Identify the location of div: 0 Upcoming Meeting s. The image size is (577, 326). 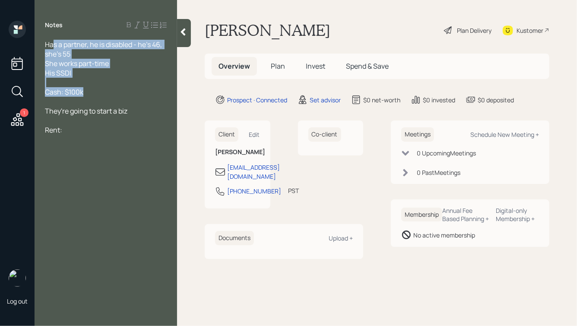
(446, 153).